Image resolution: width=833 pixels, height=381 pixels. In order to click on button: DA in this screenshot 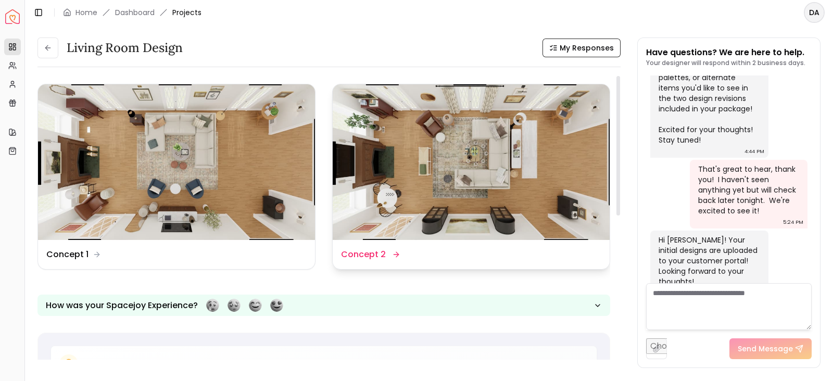, I will do `click(814, 12)`.